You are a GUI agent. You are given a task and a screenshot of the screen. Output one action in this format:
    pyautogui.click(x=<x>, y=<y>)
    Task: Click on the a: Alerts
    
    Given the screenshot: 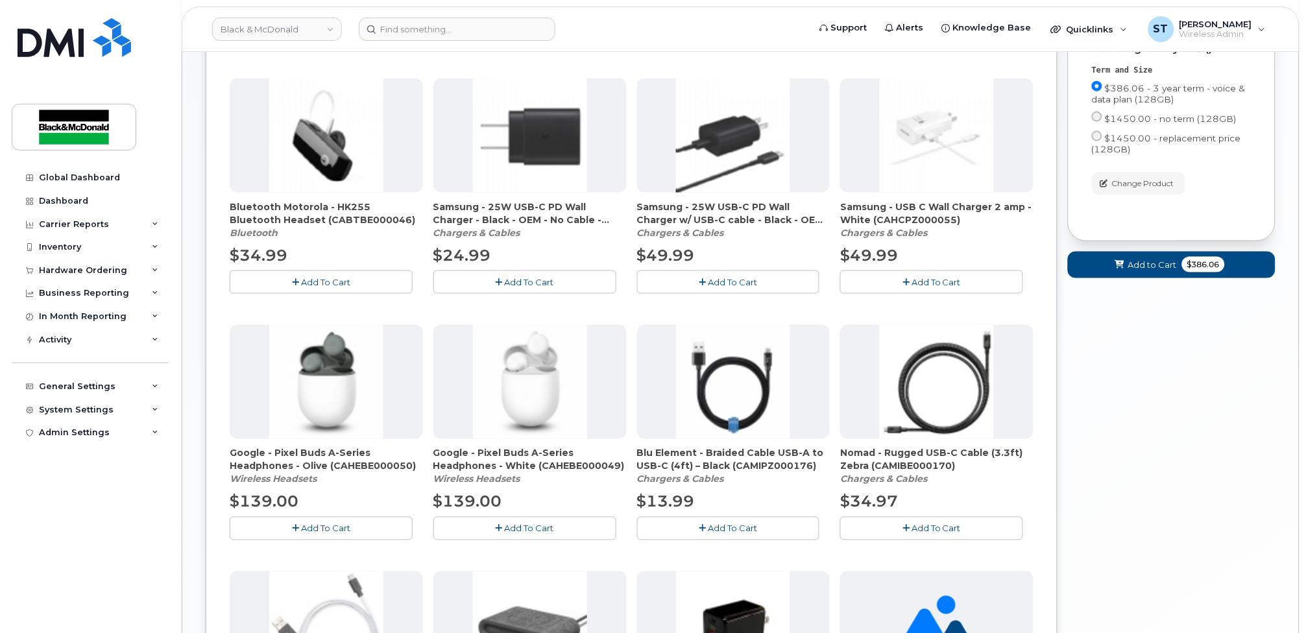 What is the action you would take?
    pyautogui.click(x=904, y=28)
    